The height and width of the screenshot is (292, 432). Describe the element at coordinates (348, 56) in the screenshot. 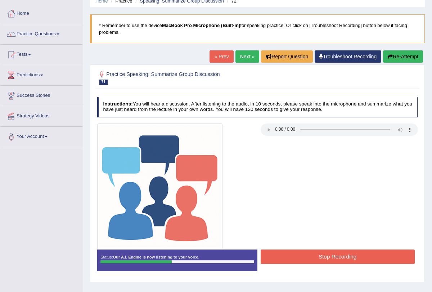

I see `a: Troubleshoot Recording` at that location.